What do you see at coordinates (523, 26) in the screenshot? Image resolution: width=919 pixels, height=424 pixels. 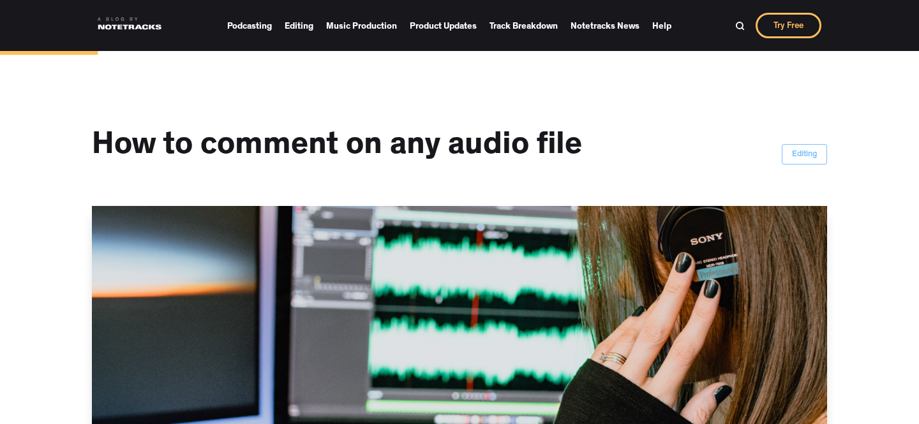 I see `a: Track Breakdown` at bounding box center [523, 26].